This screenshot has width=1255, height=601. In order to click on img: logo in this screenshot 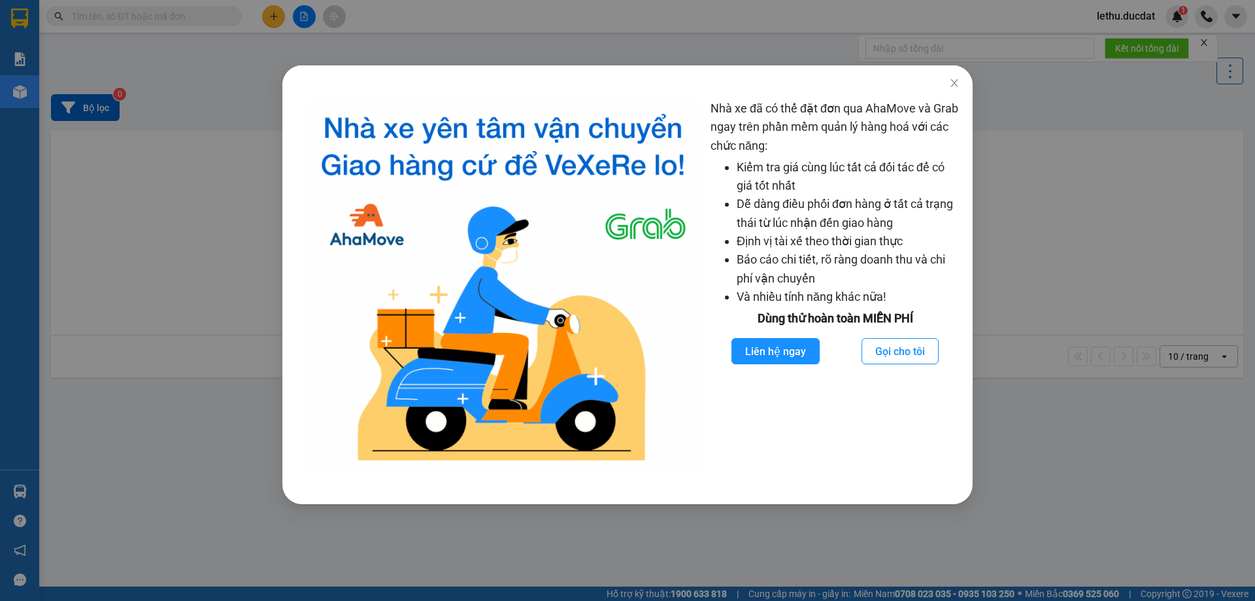, I will do `click(503, 285)`.